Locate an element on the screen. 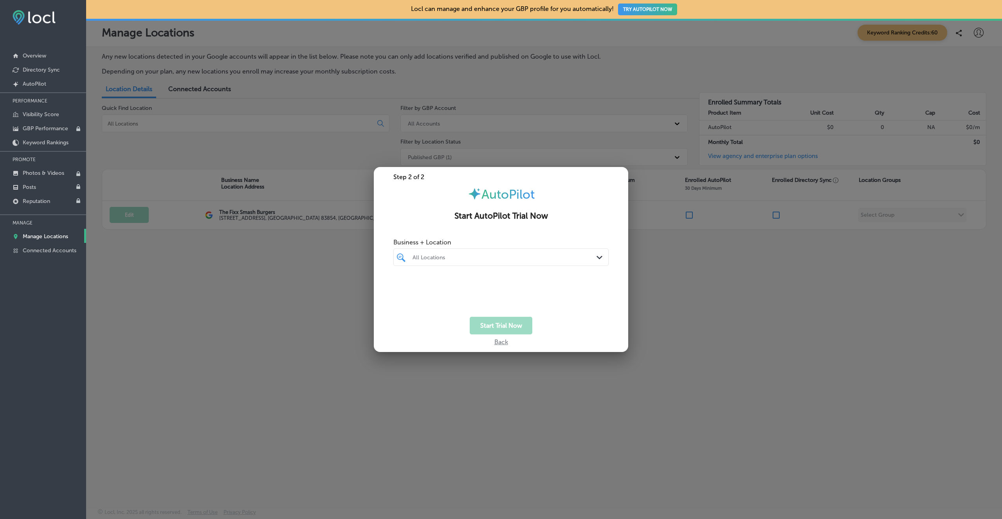 Image resolution: width=1002 pixels, height=519 pixels. p: Manage Locations is located at coordinates (45, 236).